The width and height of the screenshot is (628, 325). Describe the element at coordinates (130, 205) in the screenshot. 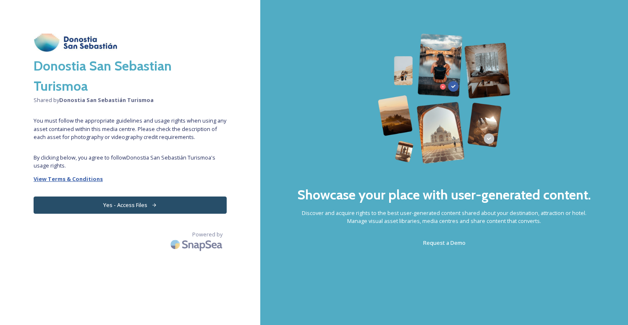

I see `button: Yes - Access Files` at that location.